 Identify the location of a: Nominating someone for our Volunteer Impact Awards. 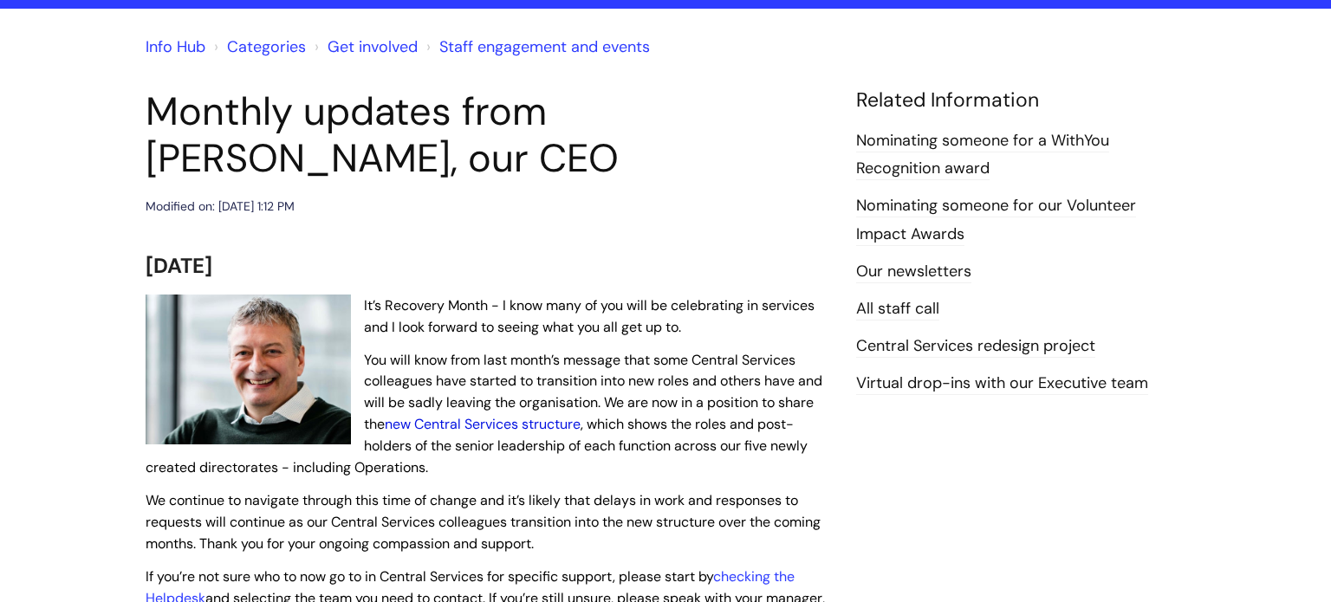
(996, 220).